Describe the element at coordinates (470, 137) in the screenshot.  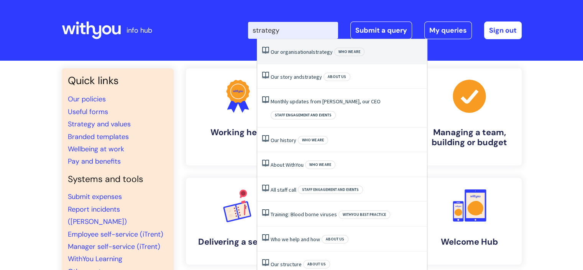
I see `h4: Managing a team, building or budget` at that location.